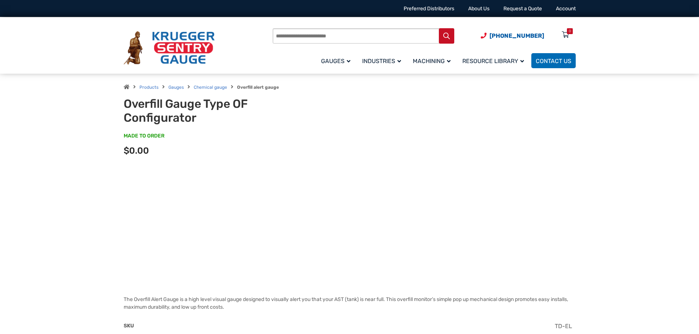 This screenshot has width=699, height=334. What do you see at coordinates (149, 87) in the screenshot?
I see `a: Products` at bounding box center [149, 87].